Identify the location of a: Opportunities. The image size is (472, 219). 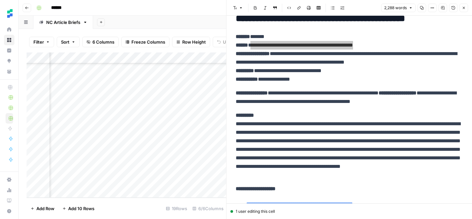
(9, 61).